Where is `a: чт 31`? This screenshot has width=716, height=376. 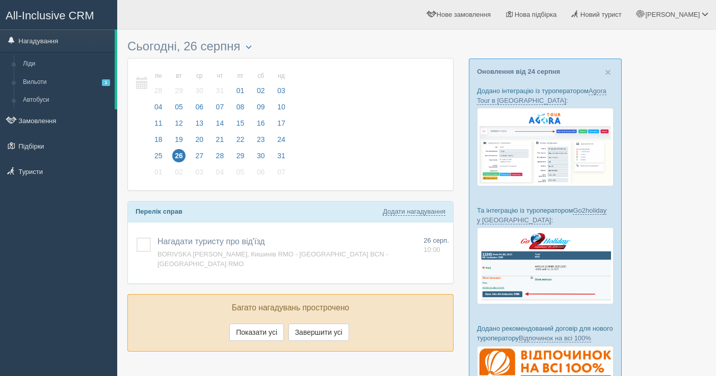
a: чт 31 is located at coordinates (220, 84).